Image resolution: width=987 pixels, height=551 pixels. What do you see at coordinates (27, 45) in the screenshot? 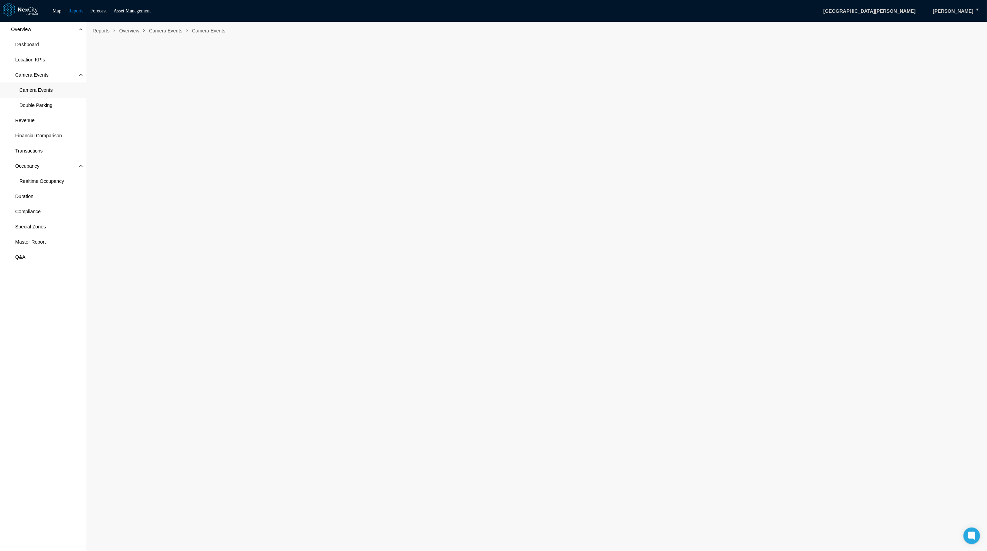
I see `span: Dashboard` at bounding box center [27, 45].